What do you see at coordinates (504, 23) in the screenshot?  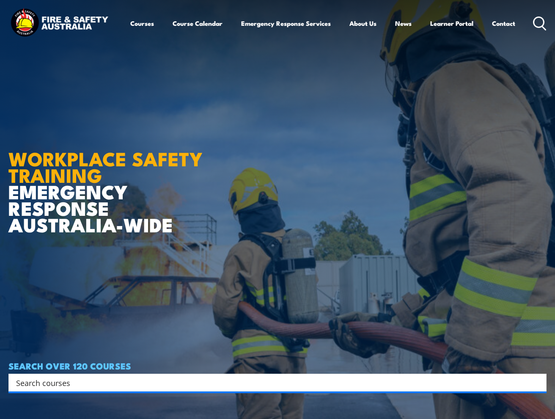 I see `a: Contact` at bounding box center [504, 23].